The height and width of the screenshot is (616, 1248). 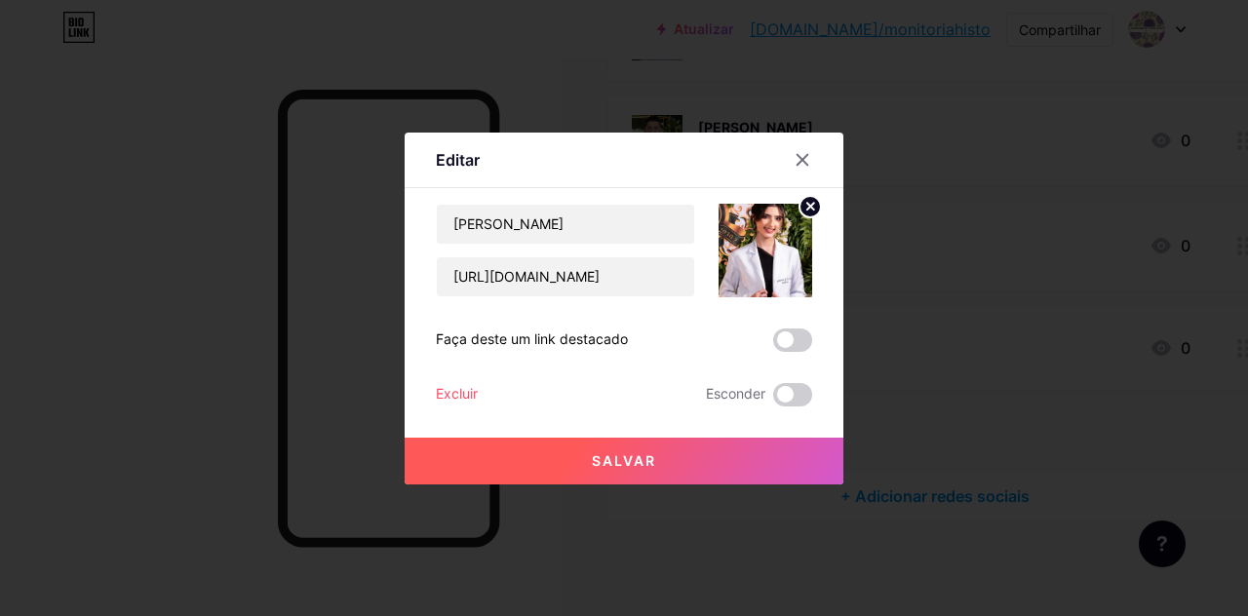 What do you see at coordinates (531, 338) in the screenshot?
I see `font: Faça deste um link destacado` at bounding box center [531, 338].